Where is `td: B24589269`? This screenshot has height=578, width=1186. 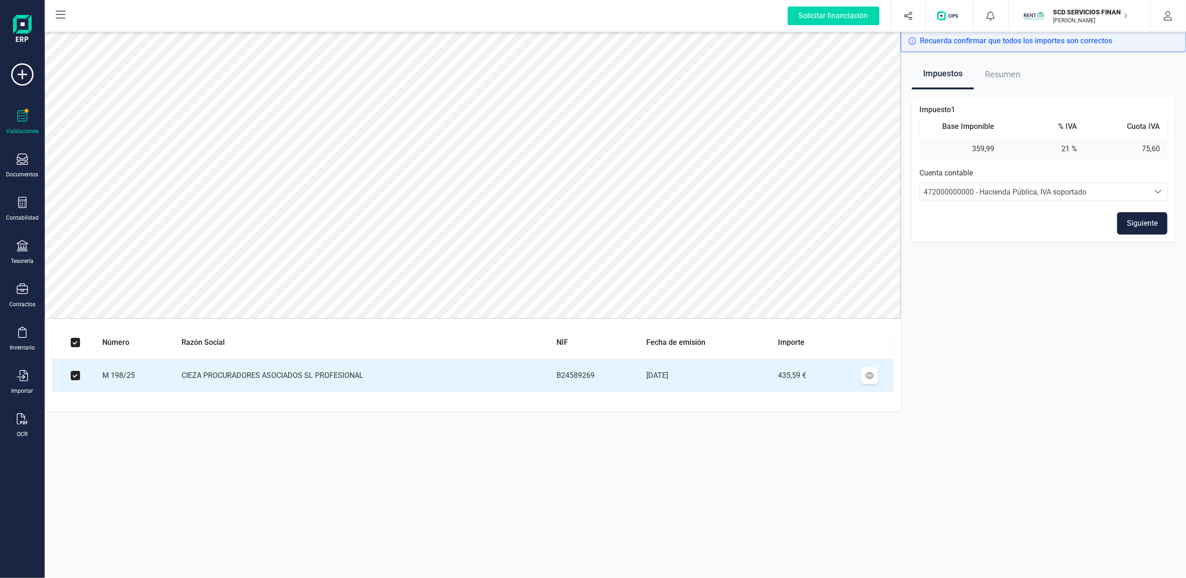
td: B24589269 is located at coordinates (598, 376).